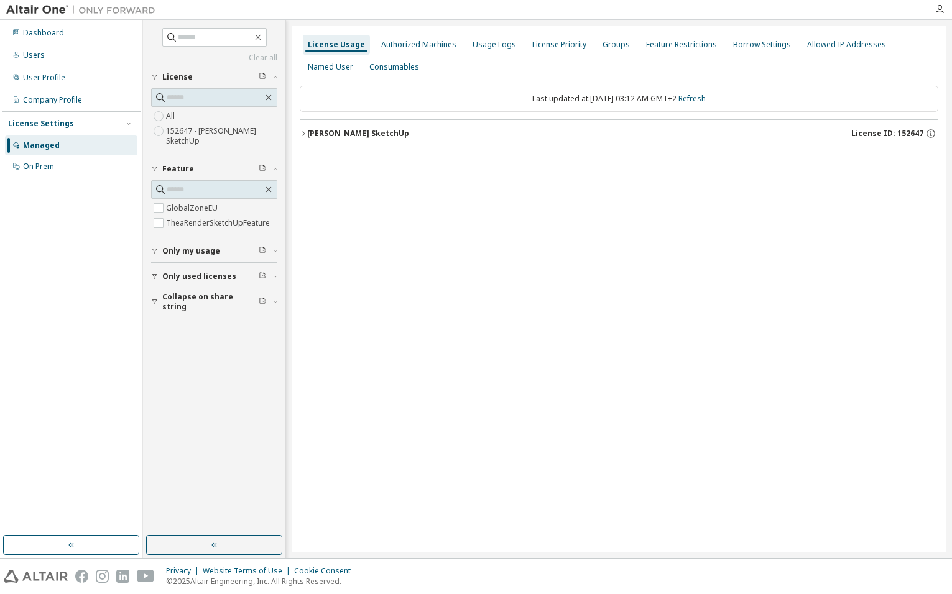 Image resolution: width=952 pixels, height=594 pixels. What do you see at coordinates (887, 134) in the screenshot?
I see `span: License ID: 152647` at bounding box center [887, 134].